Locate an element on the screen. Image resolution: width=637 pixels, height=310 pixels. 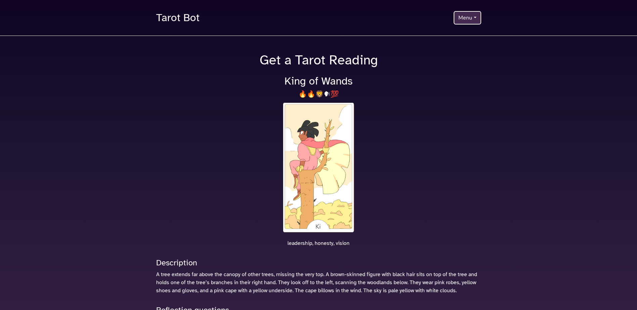
p: A tree extends far above the canopy of other trees, missing the very top. A brown-skinned figure ... is located at coordinates (318, 283).